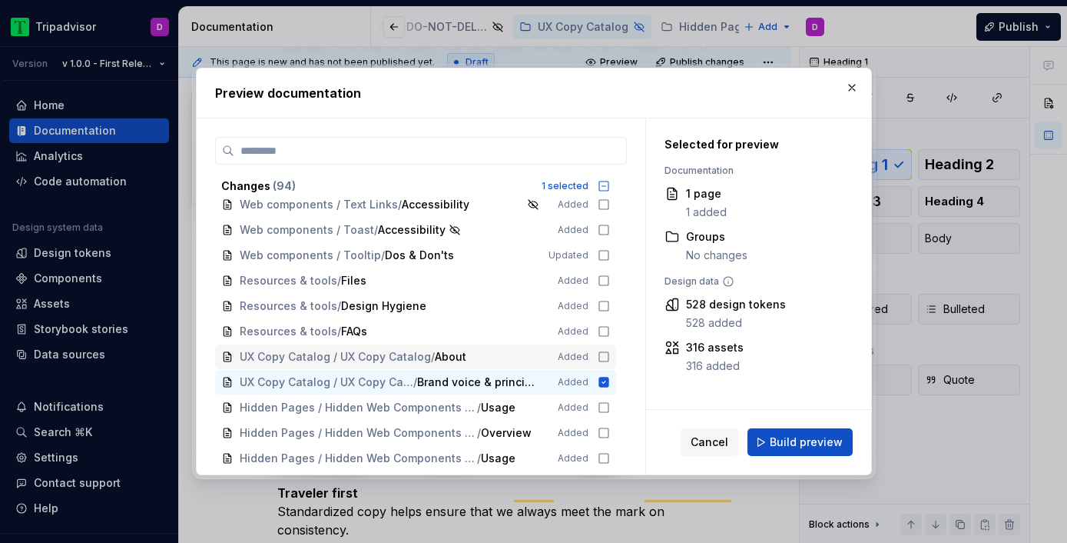 This screenshot has width=1067, height=543. Describe the element at coordinates (755, 144) in the screenshot. I see `div: Selected for preview` at that location.